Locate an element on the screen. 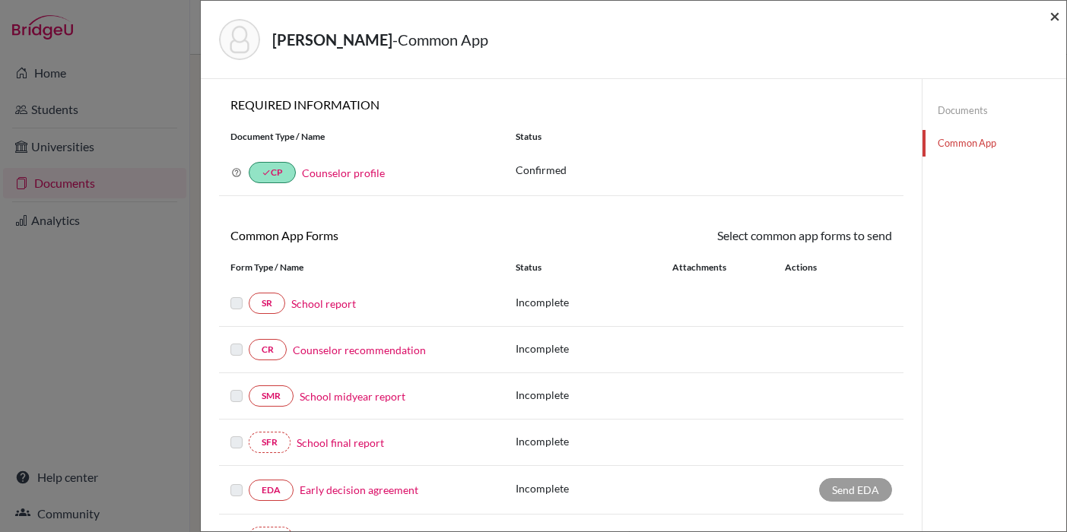 The image size is (1067, 532). a: SFR is located at coordinates (269, 443).